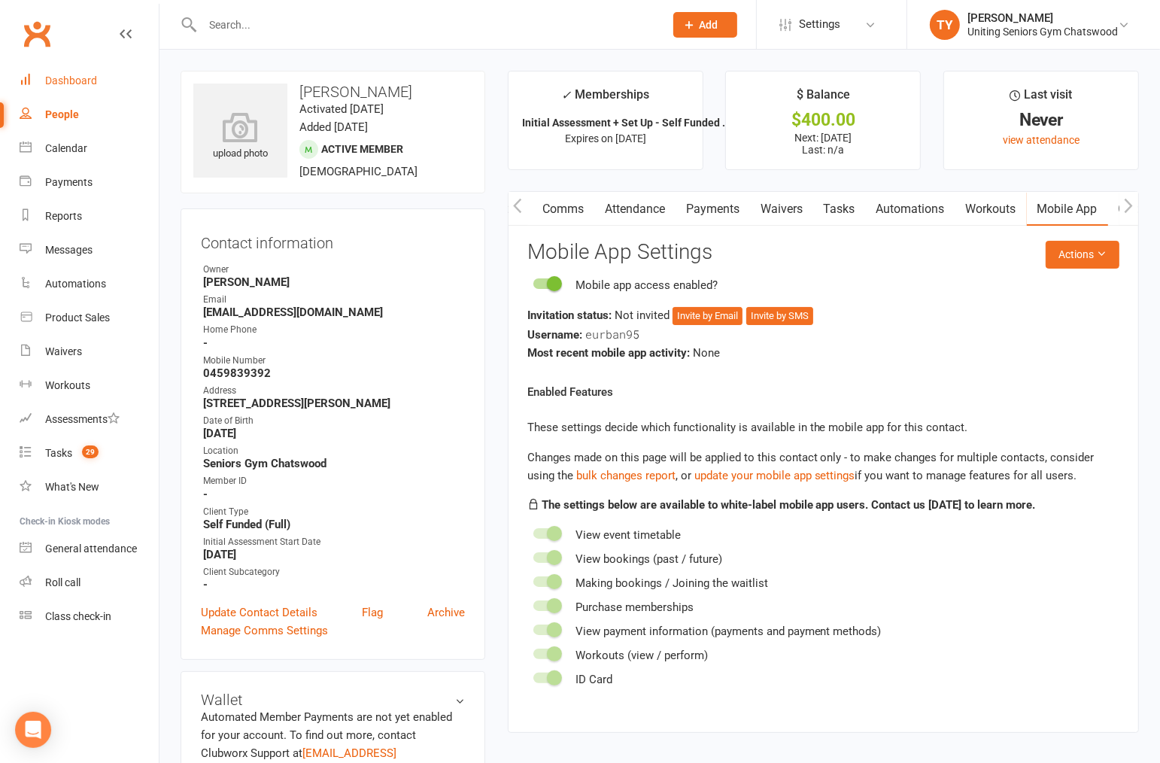 The width and height of the screenshot is (1160, 763). I want to click on span: Active member, so click(362, 149).